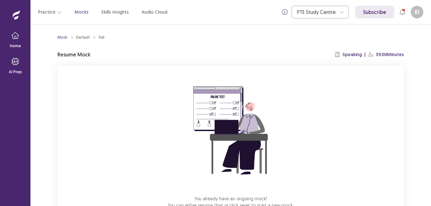 Image resolution: width=431 pixels, height=206 pixels. What do you see at coordinates (74, 55) in the screenshot?
I see `p: Resume Mock` at bounding box center [74, 55].